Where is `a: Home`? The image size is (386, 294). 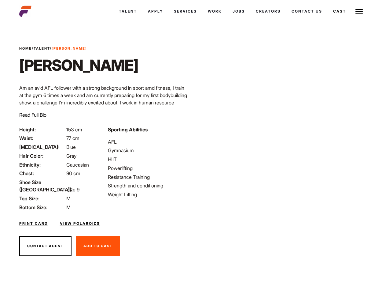
a: Home is located at coordinates (25, 48).